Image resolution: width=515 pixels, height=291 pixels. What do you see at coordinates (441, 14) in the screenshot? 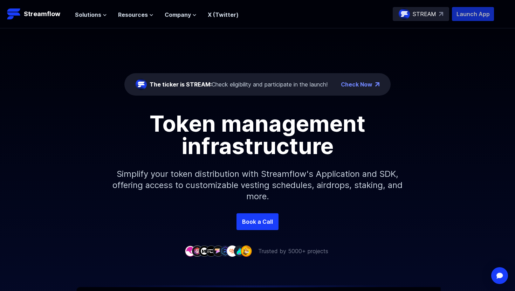
I see `img: top-right-arrow.svg` at bounding box center [441, 14].